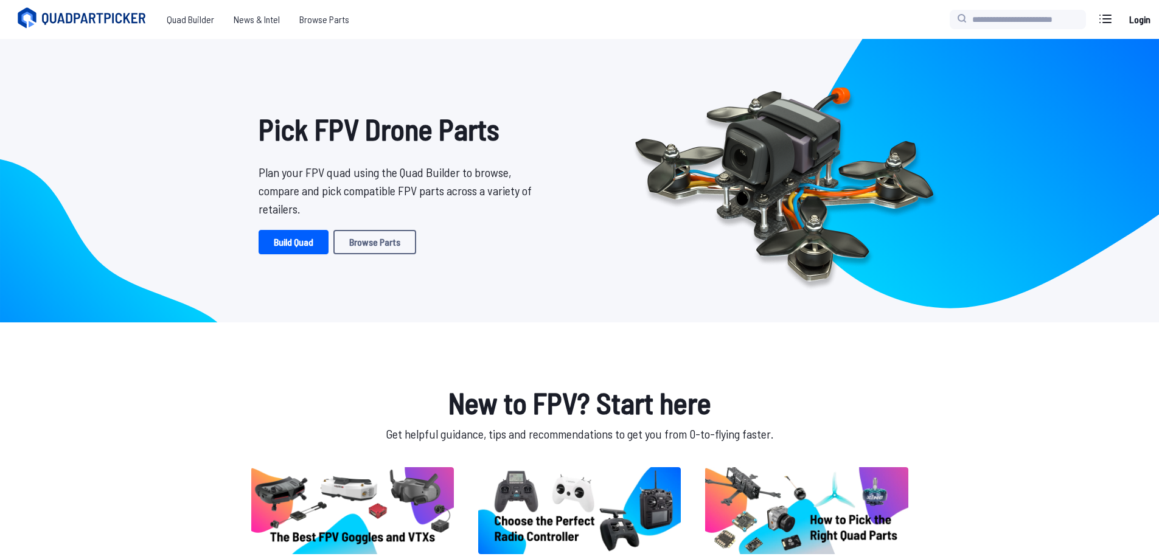  I want to click on a: Build Quad, so click(293, 242).